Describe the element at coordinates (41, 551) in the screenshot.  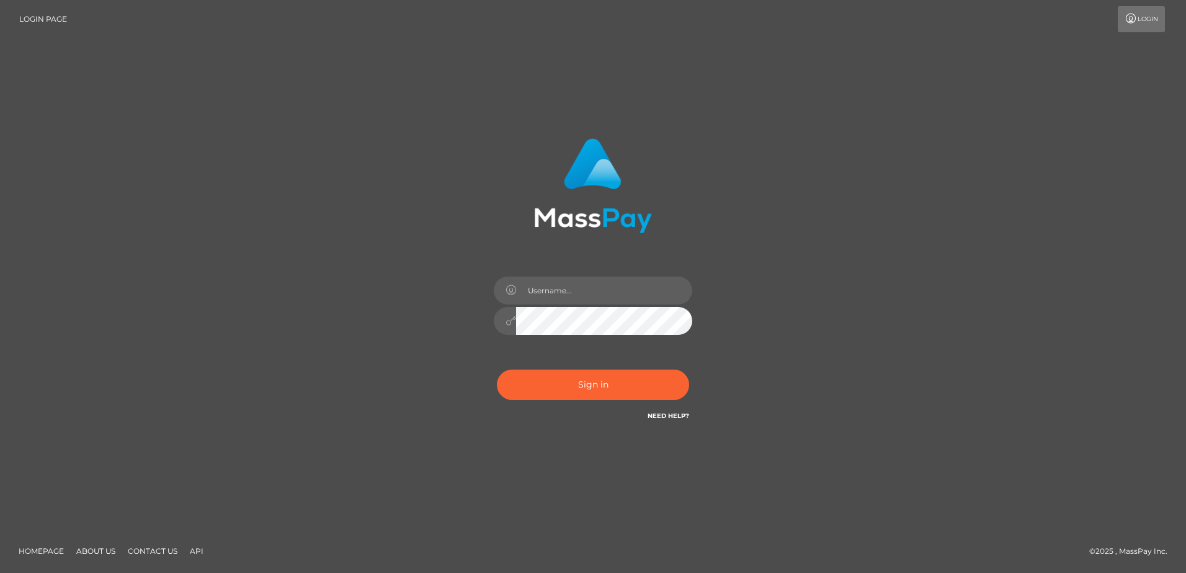
I see `a: Homepage` at that location.